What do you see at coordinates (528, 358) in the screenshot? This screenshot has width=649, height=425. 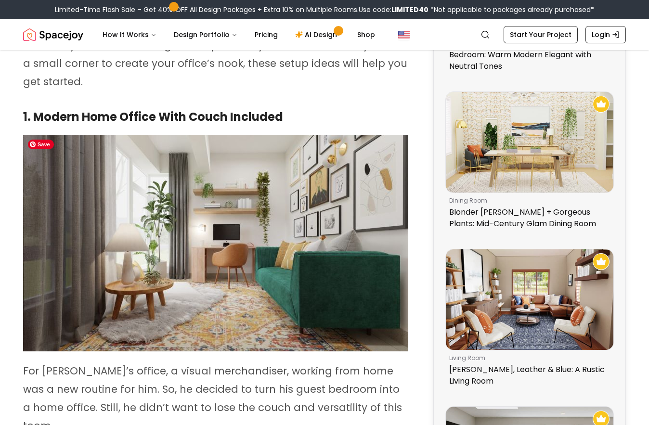 I see `p: living room` at bounding box center [528, 358].